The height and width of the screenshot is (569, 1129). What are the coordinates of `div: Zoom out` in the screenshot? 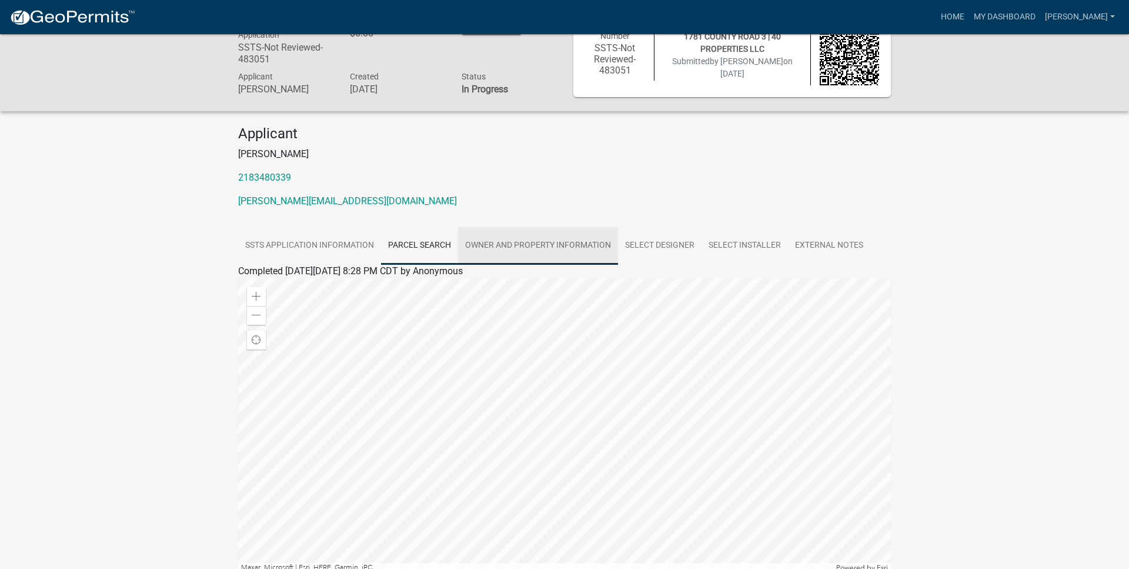 It's located at (256, 315).